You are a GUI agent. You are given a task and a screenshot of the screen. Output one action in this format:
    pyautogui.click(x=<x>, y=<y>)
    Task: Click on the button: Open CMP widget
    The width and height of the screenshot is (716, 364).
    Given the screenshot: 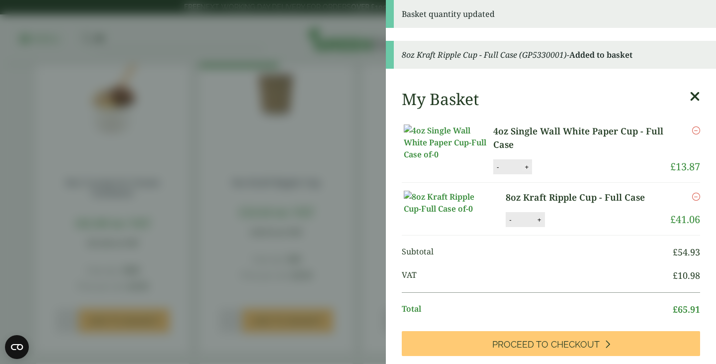 What is the action you would take?
    pyautogui.click(x=17, y=347)
    